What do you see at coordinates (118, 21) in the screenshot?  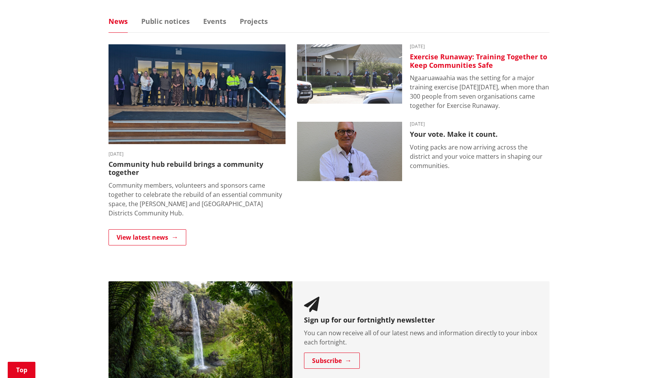 I see `a: News` at bounding box center [118, 21].